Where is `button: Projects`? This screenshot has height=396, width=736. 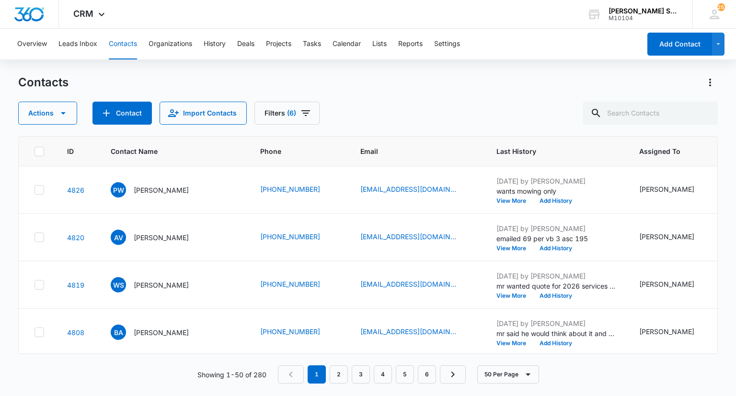
button: Projects is located at coordinates (278, 44).